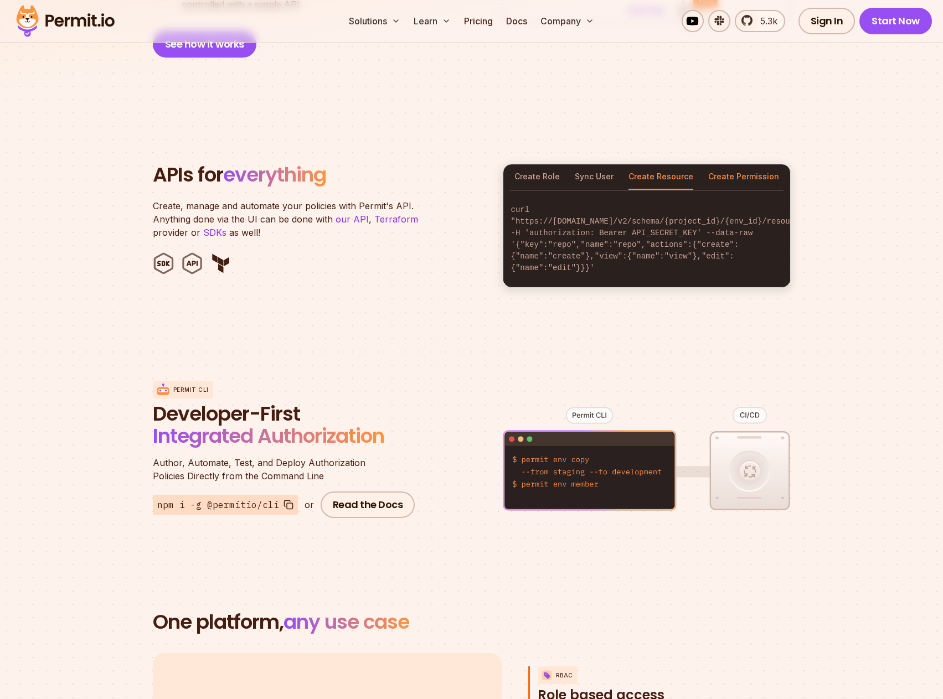 The image size is (943, 699). Describe the element at coordinates (291, 219) in the screenshot. I see `p: Create, manage and automate your policies with Permit's API. Anything done via the UI can be done...` at that location.